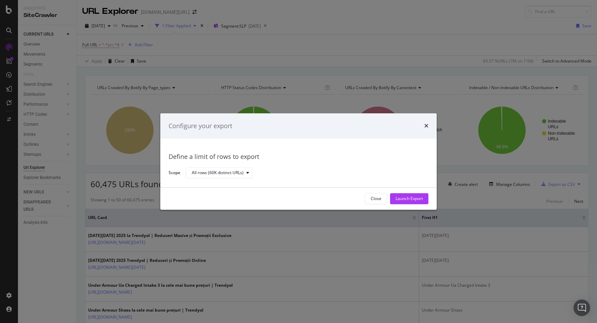 Image resolution: width=597 pixels, height=323 pixels. I want to click on div: Define a limit of rows to export, so click(299, 157).